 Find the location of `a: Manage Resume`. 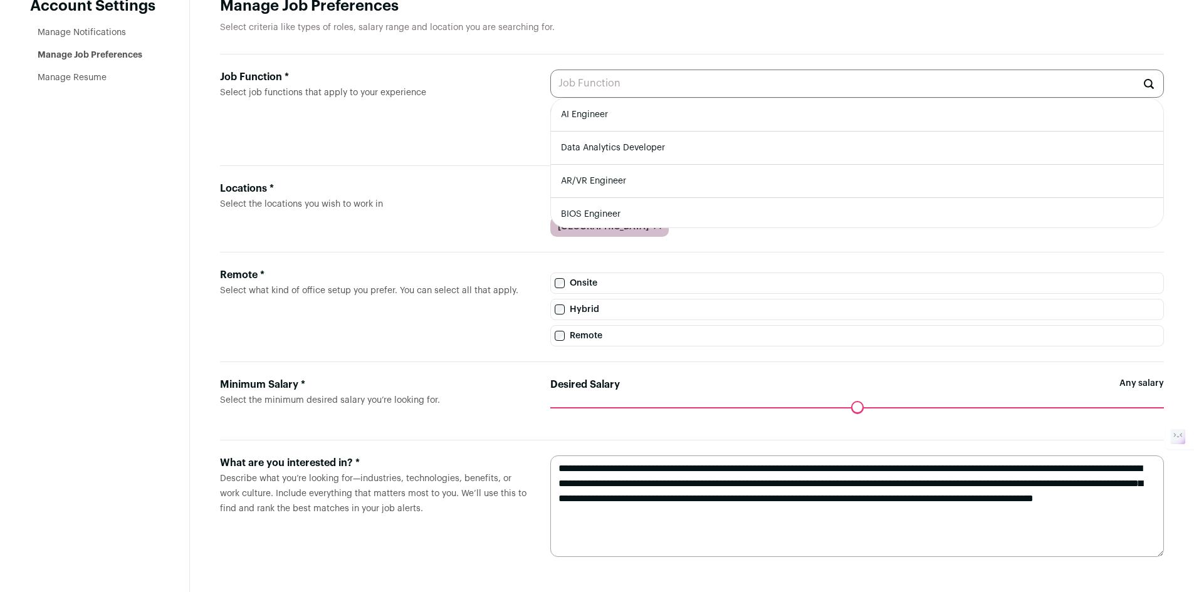

a: Manage Resume is located at coordinates (72, 78).